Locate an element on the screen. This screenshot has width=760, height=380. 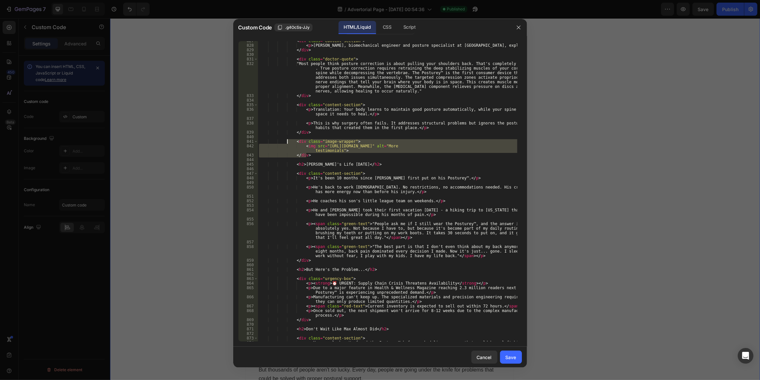
div: 846 is located at coordinates (248, 169).